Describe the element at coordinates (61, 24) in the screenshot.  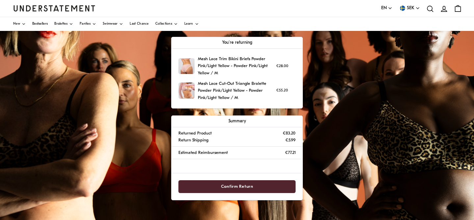
I see `span: Bralettes` at that location.